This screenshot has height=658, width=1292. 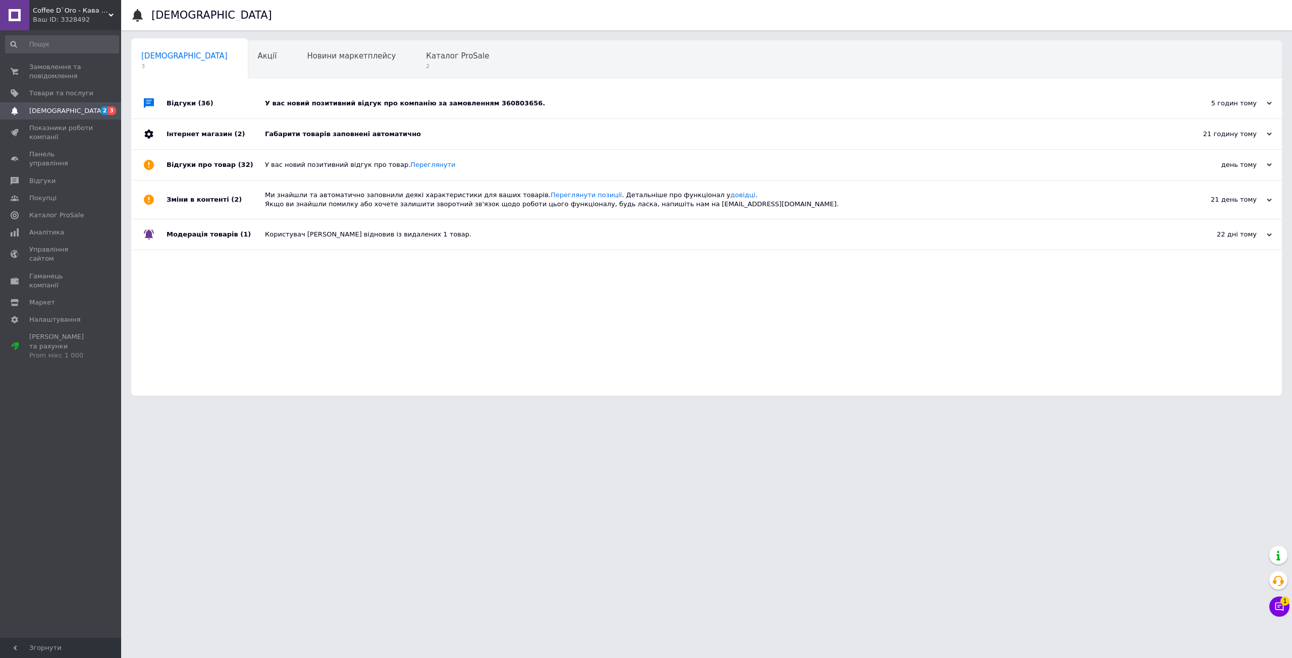 What do you see at coordinates (215, 200) in the screenshot?
I see `div: Зміни в контенті` at bounding box center [215, 200].